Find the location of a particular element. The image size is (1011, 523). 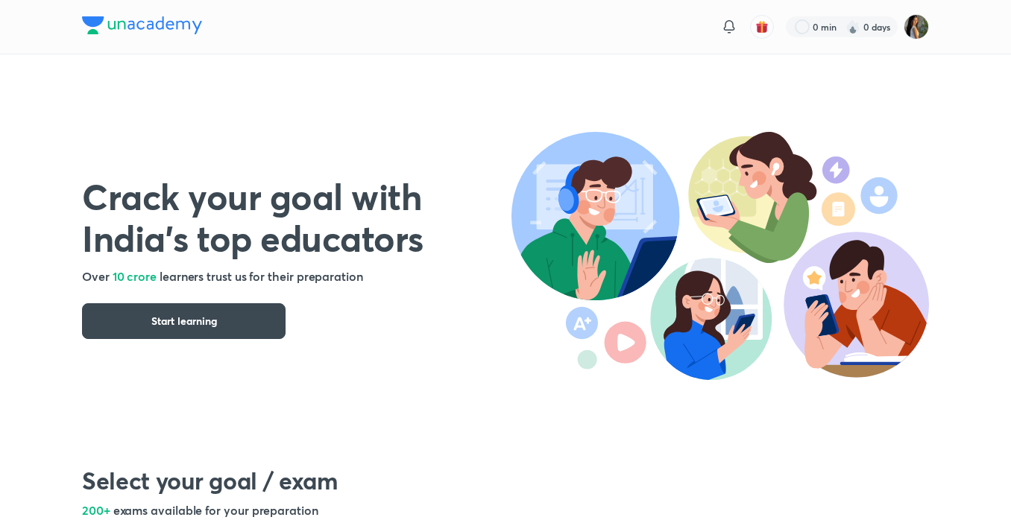

img: avatar is located at coordinates (762, 27).